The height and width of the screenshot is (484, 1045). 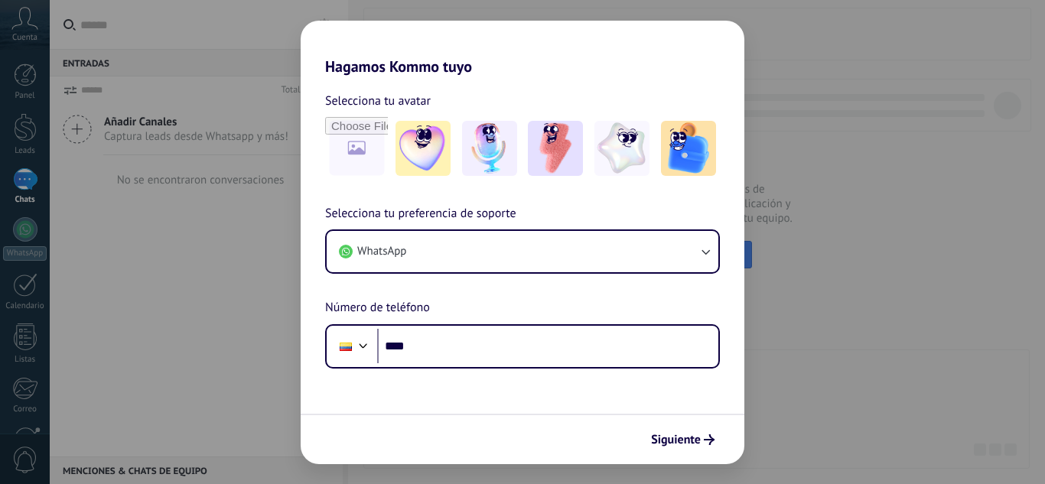 I want to click on span: Selecciona tu preferencia de soporte, so click(x=421, y=214).